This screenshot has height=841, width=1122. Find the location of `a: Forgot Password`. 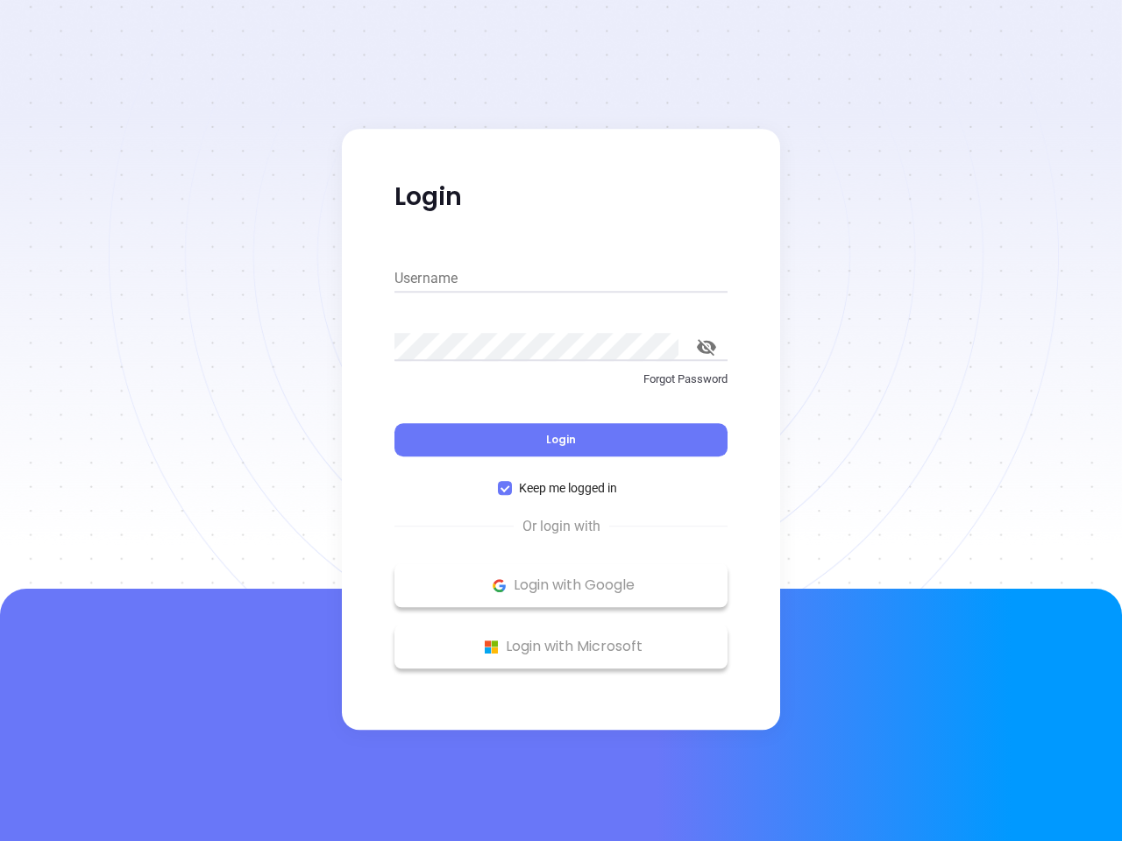

a: Forgot Password is located at coordinates (561, 387).